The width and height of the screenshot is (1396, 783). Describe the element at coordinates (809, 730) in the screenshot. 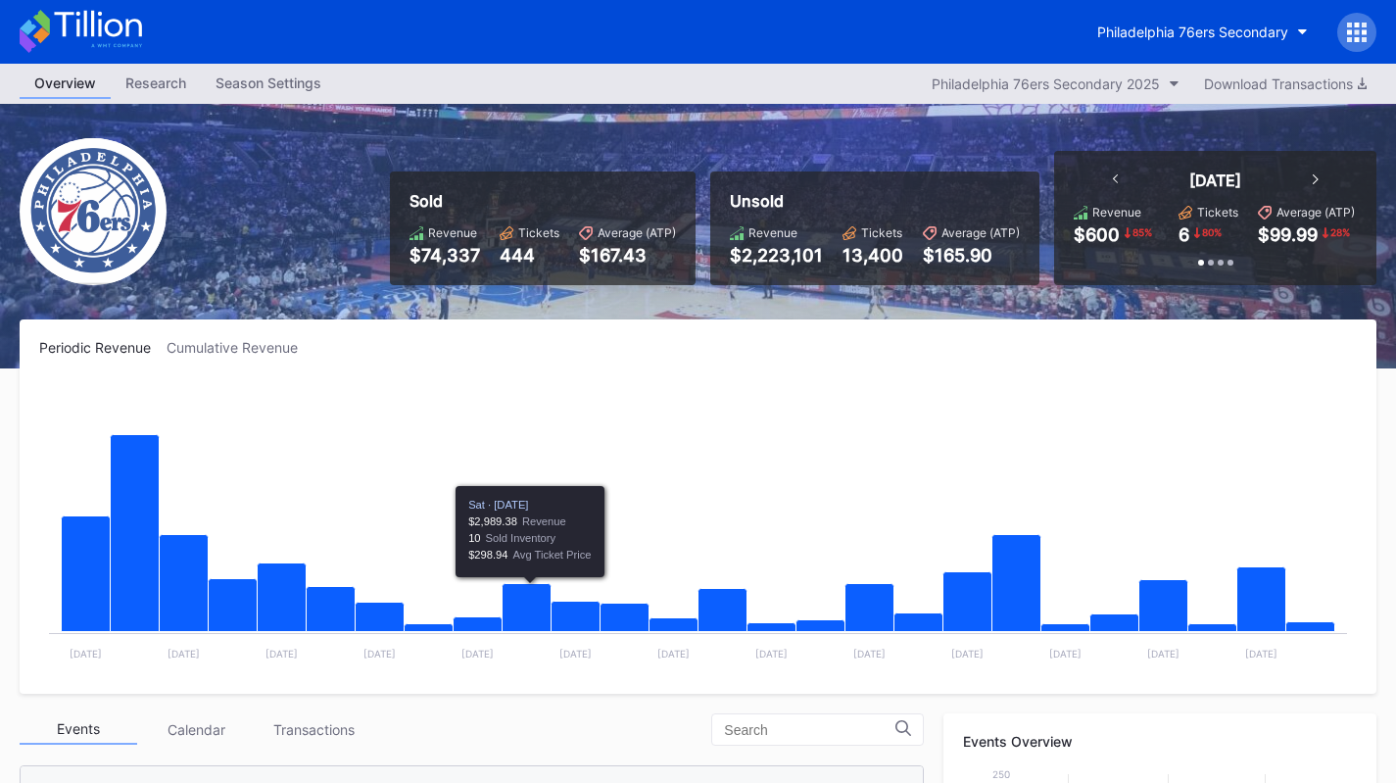

I see `input: Search` at that location.